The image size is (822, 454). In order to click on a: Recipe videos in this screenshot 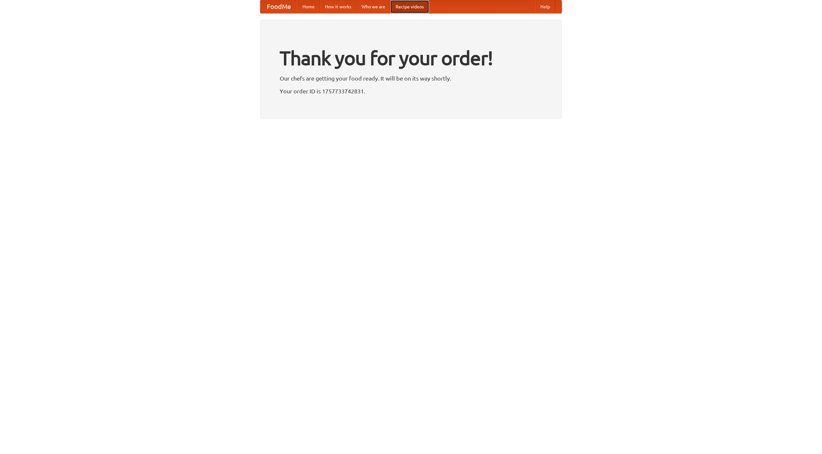, I will do `click(410, 7)`.